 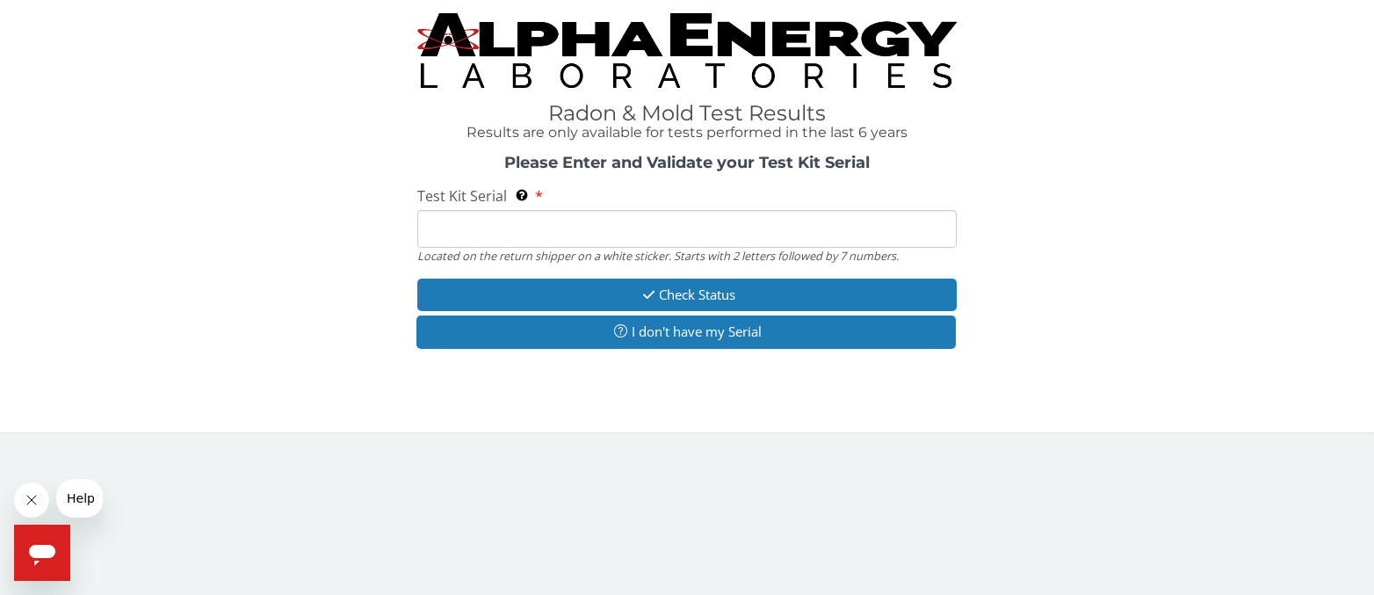 I want to click on h4: Results are only available for tests performed in the last 6 years, so click(x=687, y=133).